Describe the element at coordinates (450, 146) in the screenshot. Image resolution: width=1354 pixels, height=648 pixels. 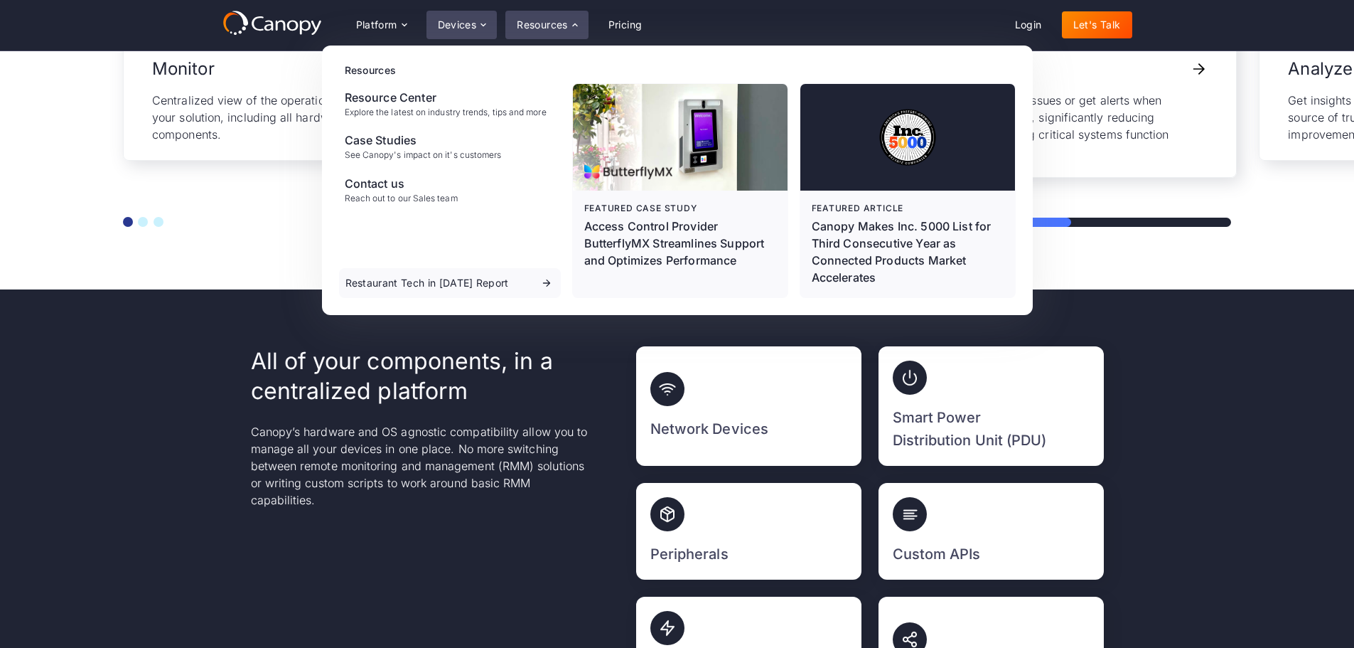
I see `a: Case StudiesSee Canopy's impact on it's customers` at that location.